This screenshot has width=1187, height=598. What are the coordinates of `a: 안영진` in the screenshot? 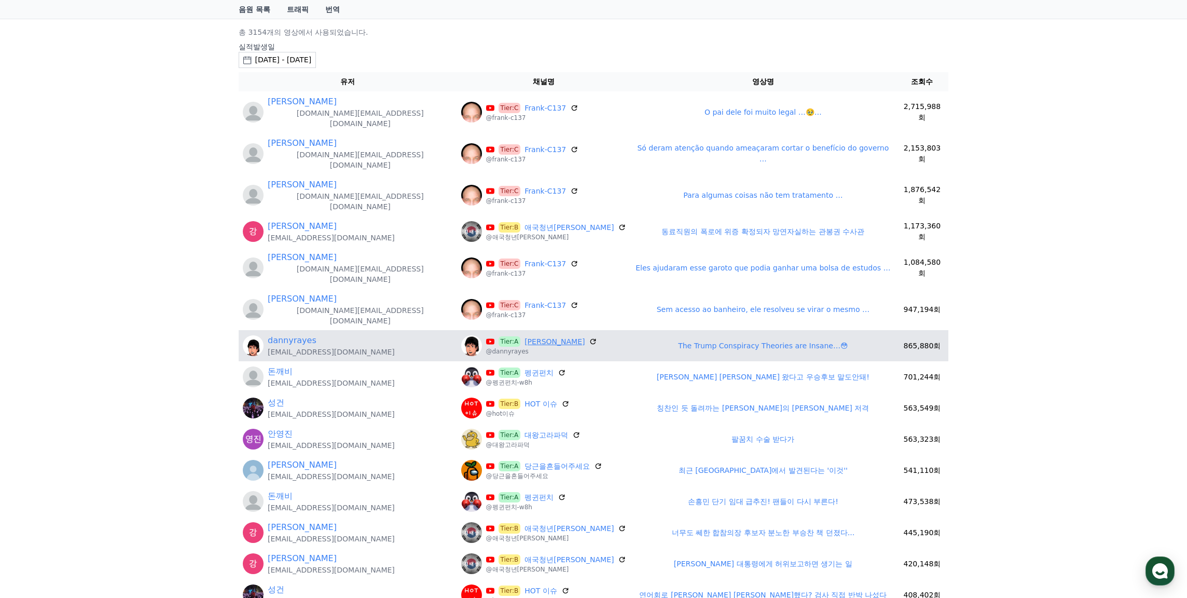 It's located at (280, 434).